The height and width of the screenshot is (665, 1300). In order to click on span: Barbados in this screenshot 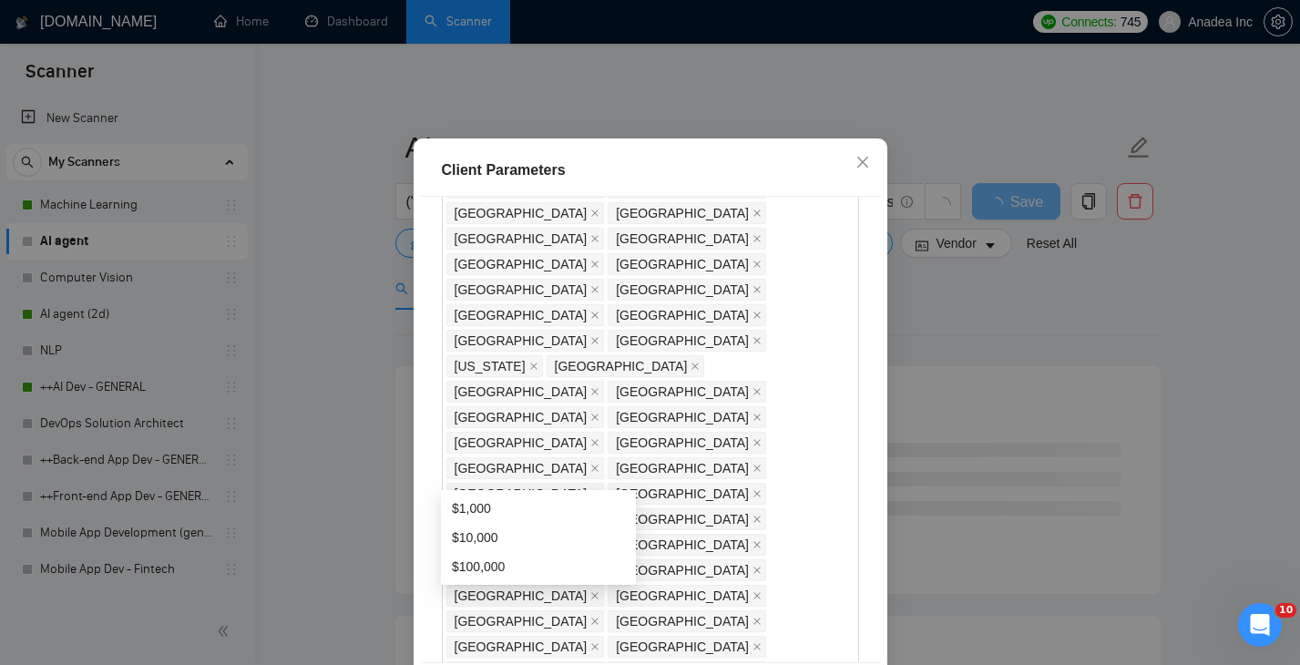, I will do `click(687, 494)`.